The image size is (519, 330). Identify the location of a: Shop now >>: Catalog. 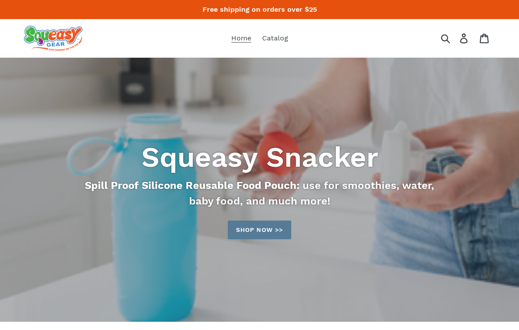
(259, 230).